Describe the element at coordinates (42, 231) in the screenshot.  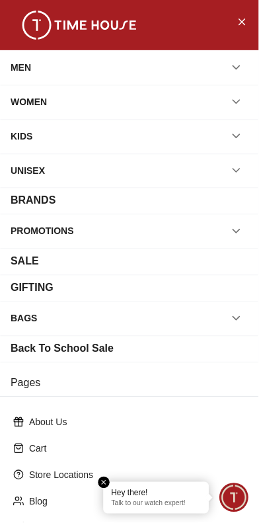
I see `div: PROMOTIONS` at that location.